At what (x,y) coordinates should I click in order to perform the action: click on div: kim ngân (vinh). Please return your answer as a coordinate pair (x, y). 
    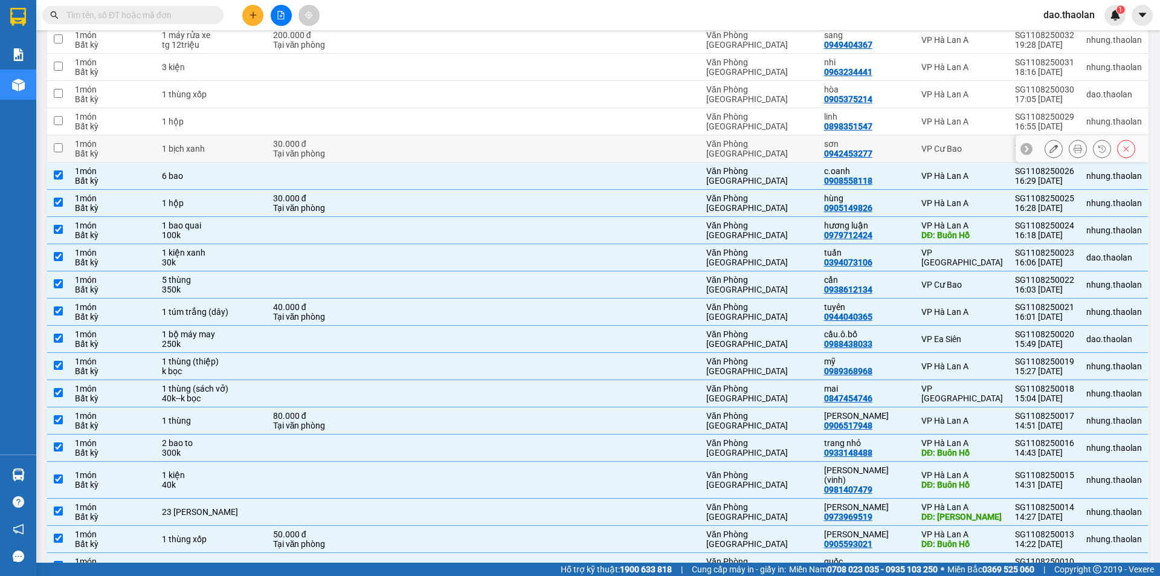
    Looking at the image, I should click on (866, 475).